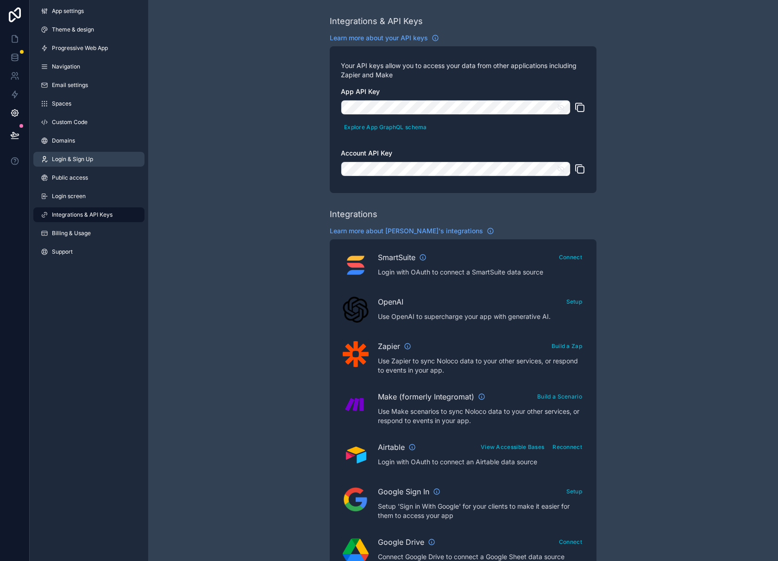  I want to click on span: Email settings, so click(70, 85).